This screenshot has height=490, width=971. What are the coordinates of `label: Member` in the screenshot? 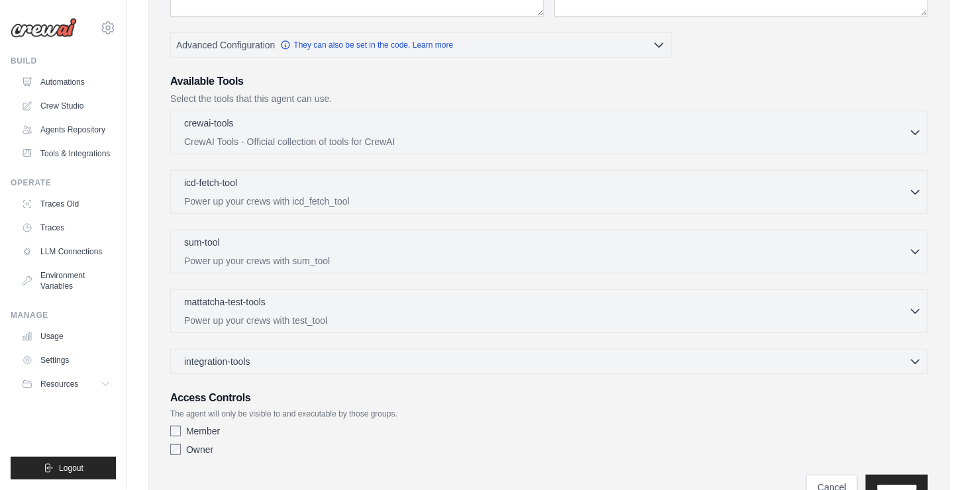 It's located at (203, 431).